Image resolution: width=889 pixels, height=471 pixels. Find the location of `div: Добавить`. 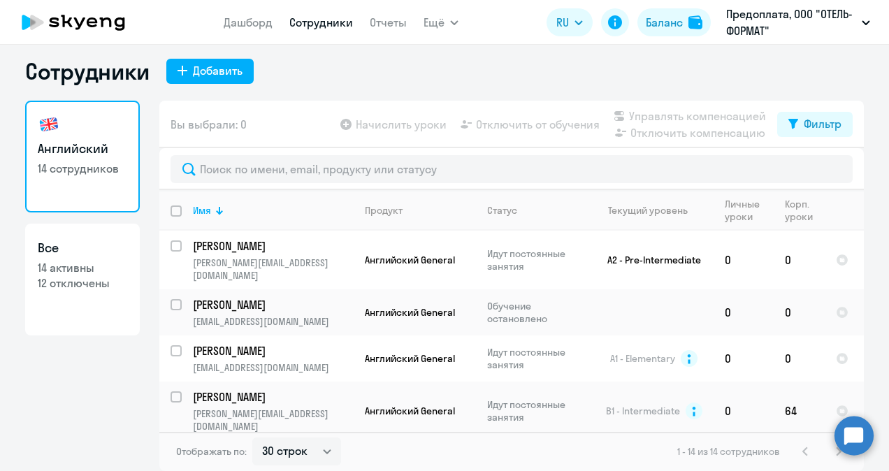

div: Добавить is located at coordinates (217, 71).